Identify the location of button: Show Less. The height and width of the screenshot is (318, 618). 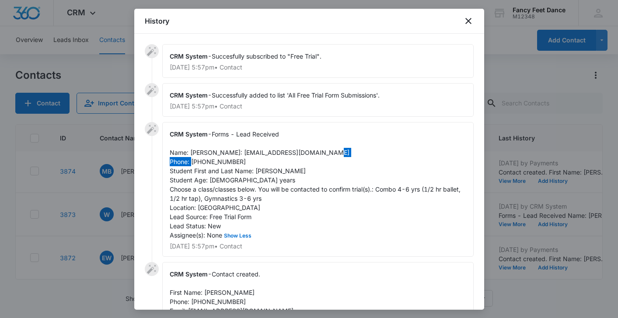
(238, 236).